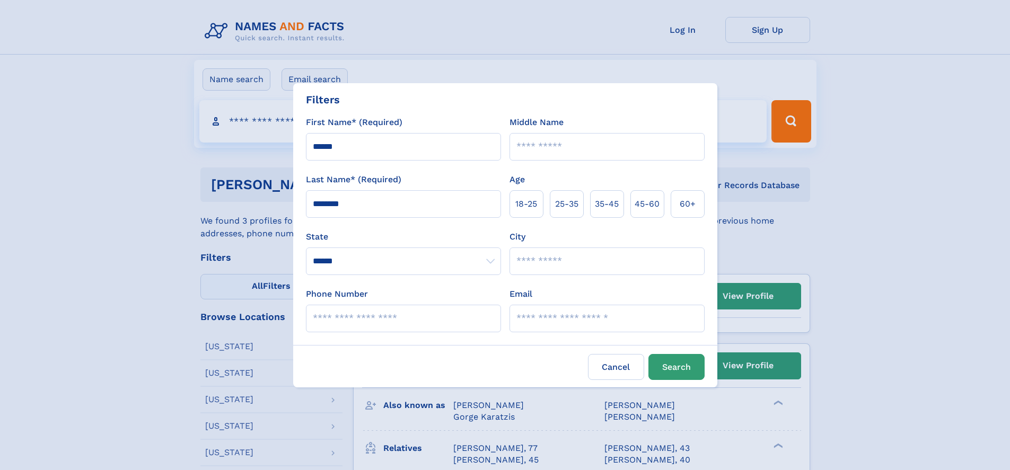 Image resolution: width=1010 pixels, height=470 pixels. I want to click on button: Search, so click(677, 367).